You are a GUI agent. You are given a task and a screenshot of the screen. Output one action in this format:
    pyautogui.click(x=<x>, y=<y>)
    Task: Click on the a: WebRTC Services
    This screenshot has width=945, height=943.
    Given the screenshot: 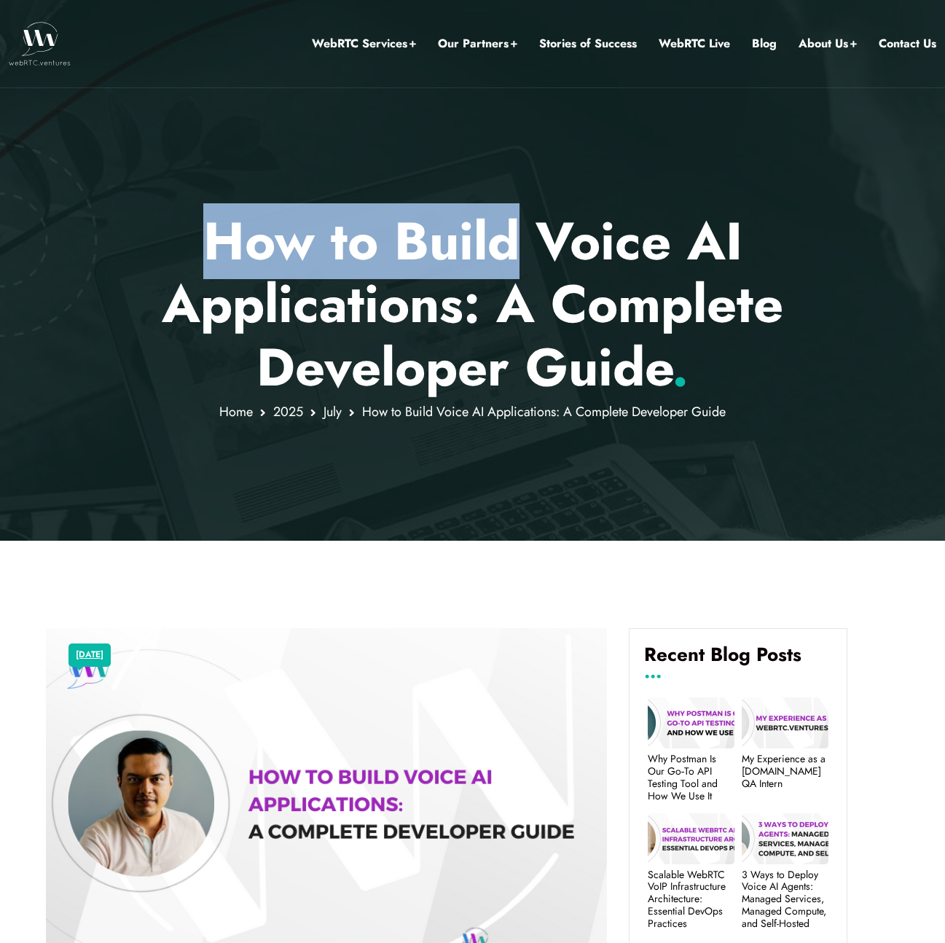 What is the action you would take?
    pyautogui.click(x=364, y=44)
    